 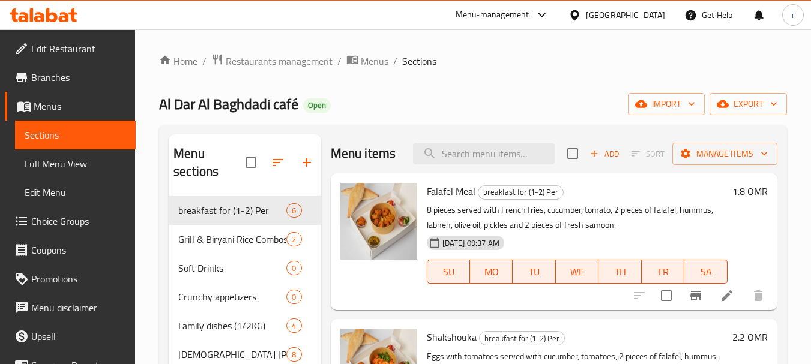 I want to click on button: Branch-specific-item, so click(x=696, y=296).